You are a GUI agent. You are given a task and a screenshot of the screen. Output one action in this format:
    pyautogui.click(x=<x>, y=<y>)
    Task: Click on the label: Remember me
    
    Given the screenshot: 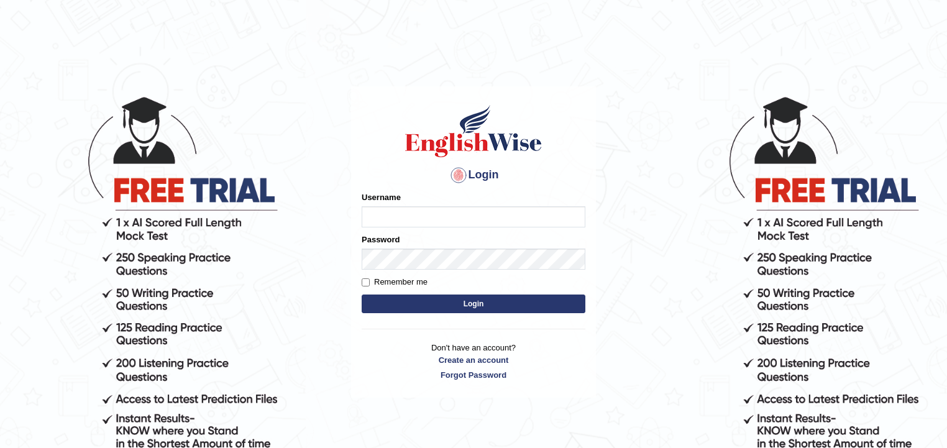 What is the action you would take?
    pyautogui.click(x=394, y=282)
    